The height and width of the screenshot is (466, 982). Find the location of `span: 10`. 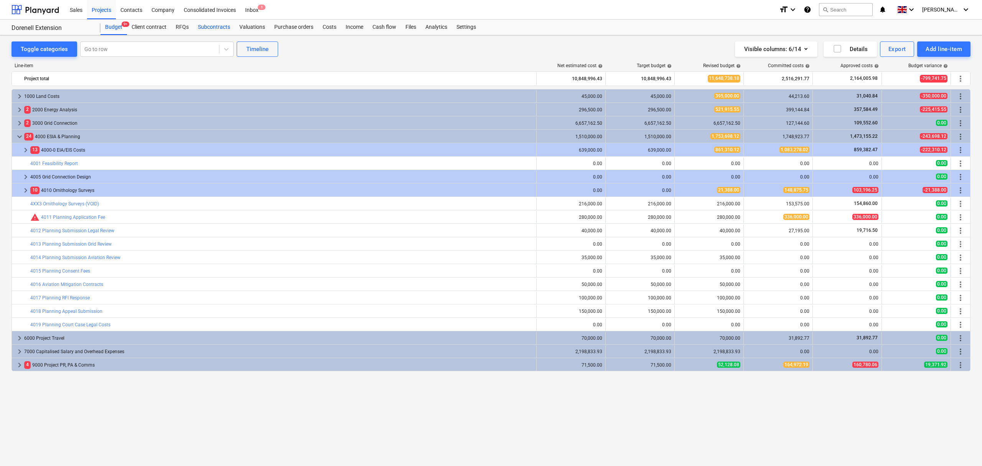

span: 10 is located at coordinates (35, 190).